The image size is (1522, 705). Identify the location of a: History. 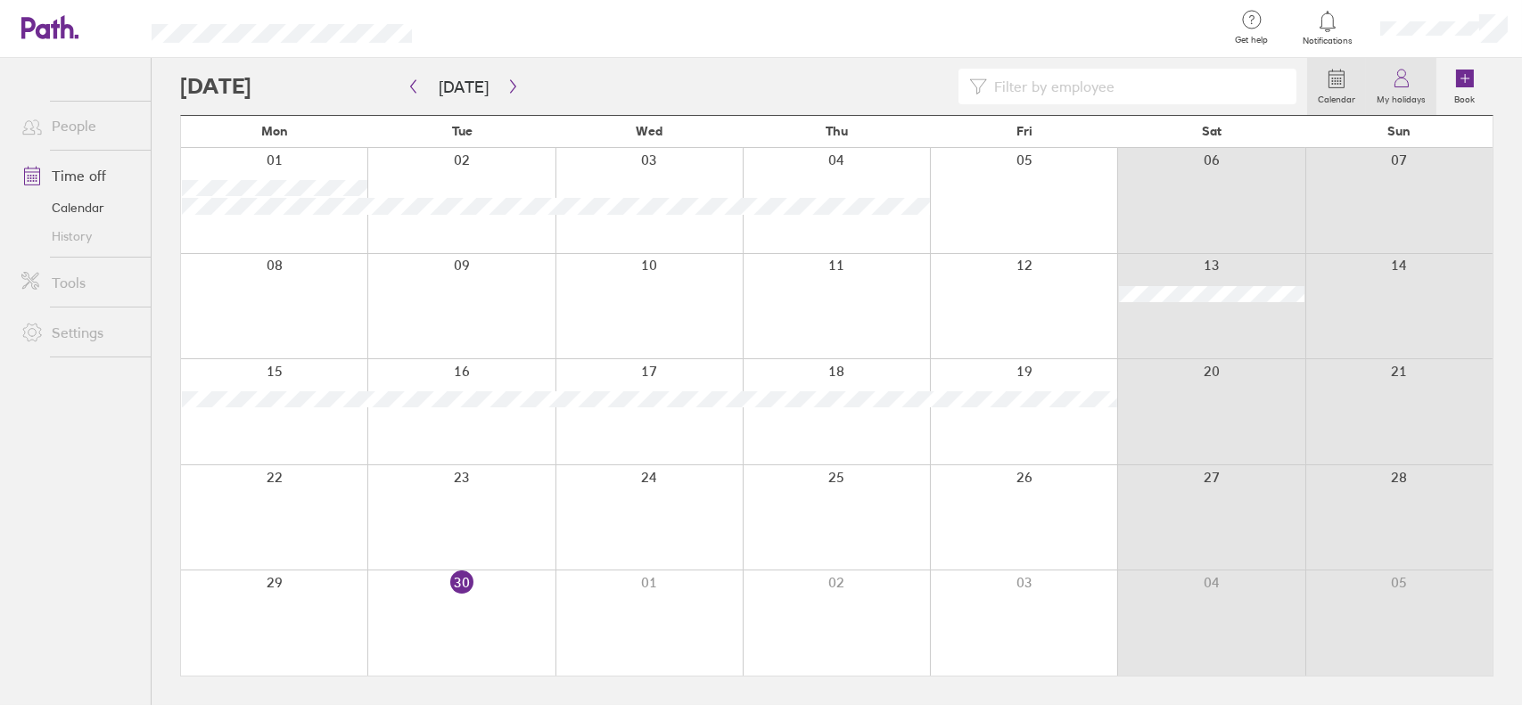
(78, 236).